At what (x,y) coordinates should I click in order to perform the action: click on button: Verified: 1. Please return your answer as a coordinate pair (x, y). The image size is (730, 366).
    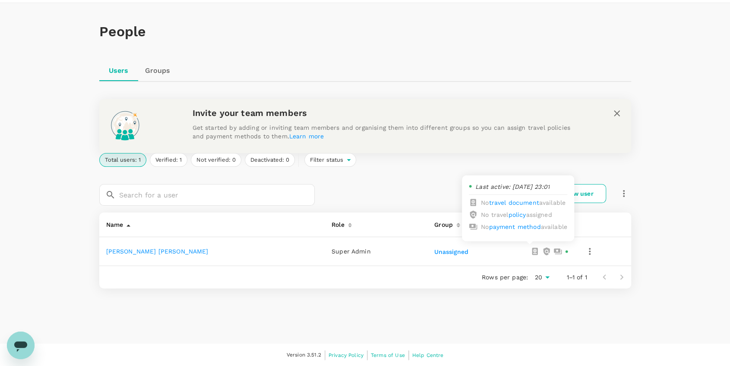
    Looking at the image, I should click on (168, 160).